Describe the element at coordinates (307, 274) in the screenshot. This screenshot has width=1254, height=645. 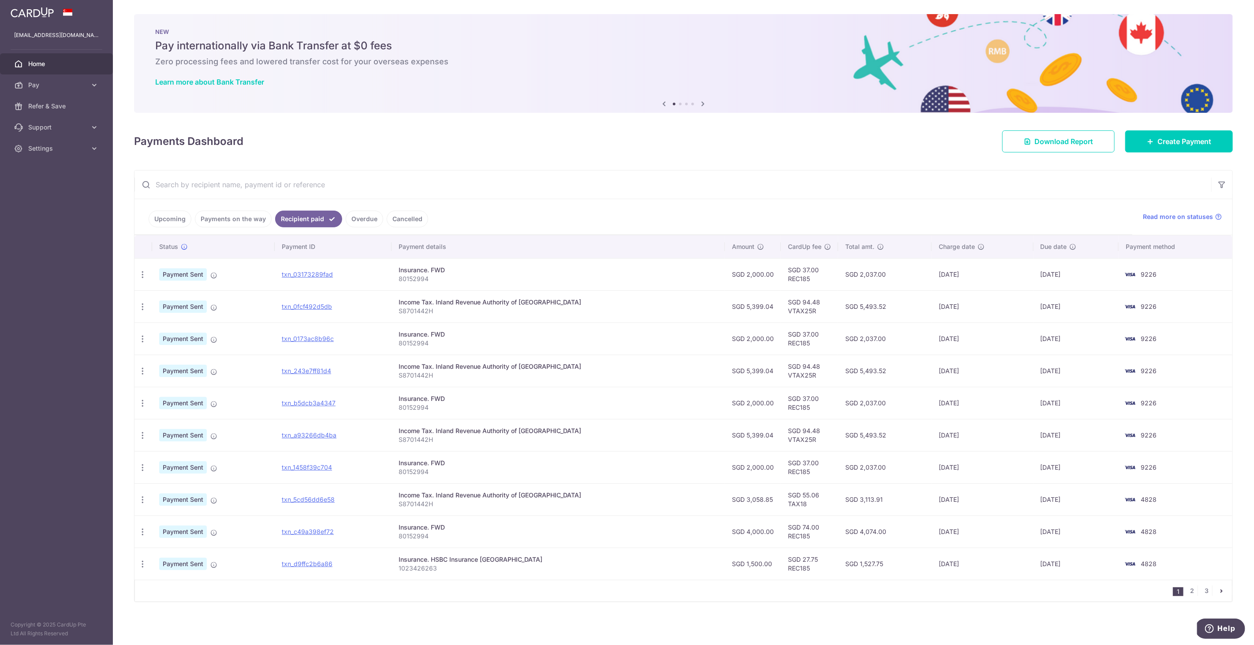
I see `a: txn_03173289fad` at that location.